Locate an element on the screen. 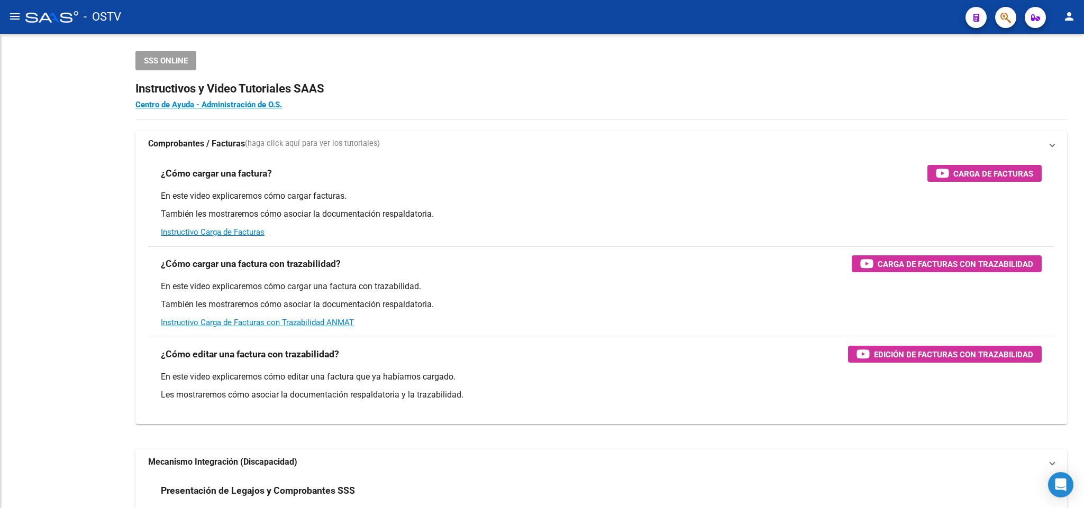  button: Carga de Facturas con Trazabilidad is located at coordinates (946, 264).